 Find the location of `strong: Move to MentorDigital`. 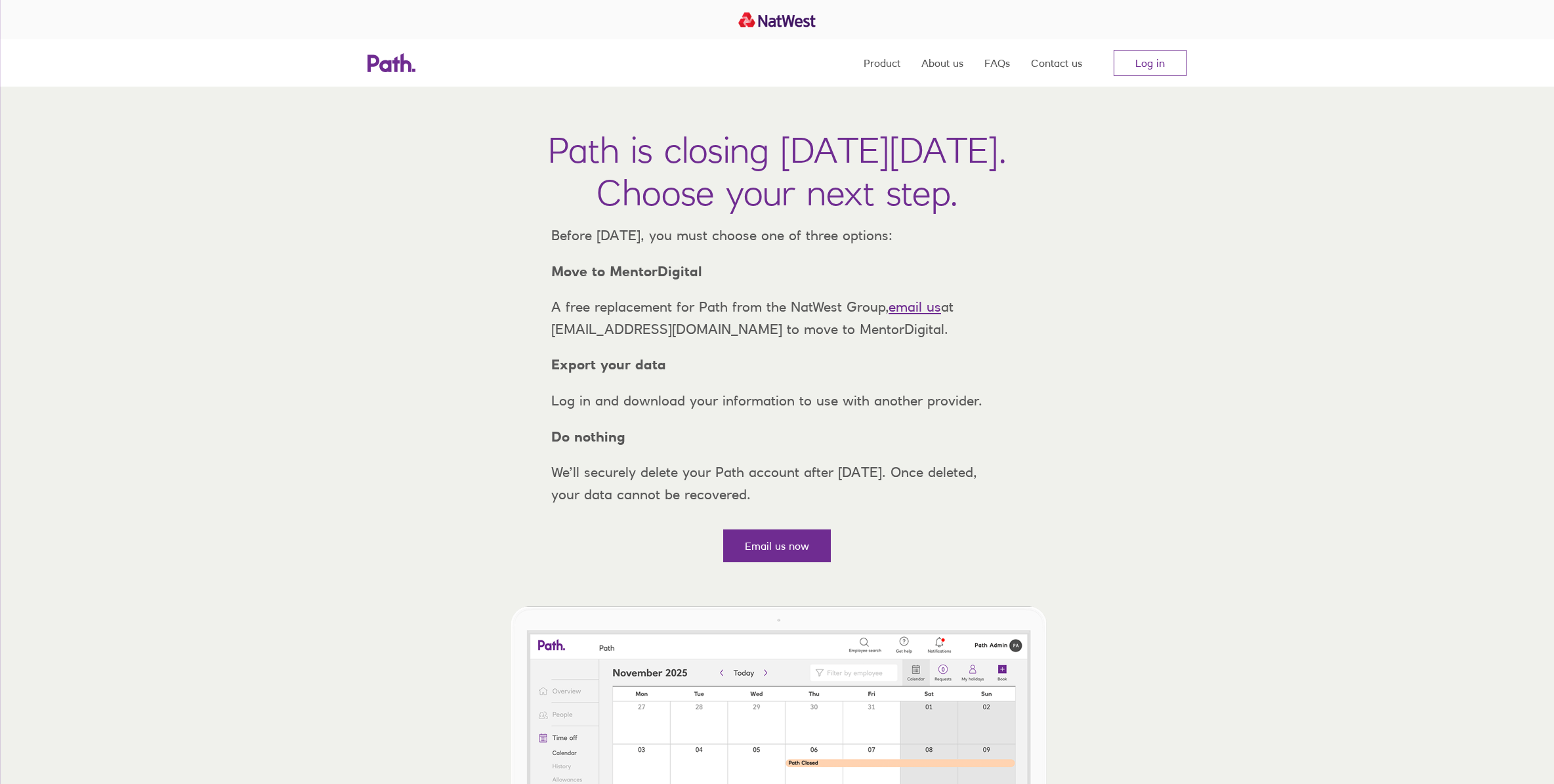

strong: Move to MentorDigital is located at coordinates (627, 271).